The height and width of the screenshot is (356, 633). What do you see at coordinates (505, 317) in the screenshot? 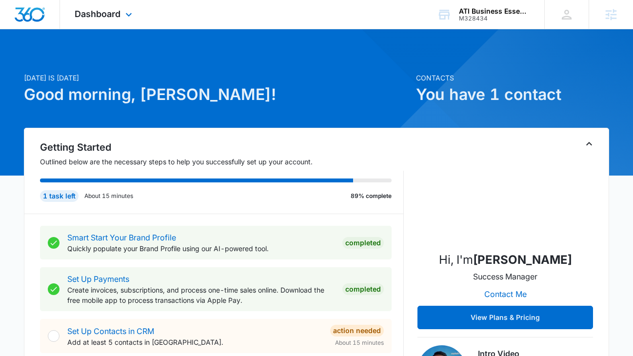
I see `button: View Plans & Pricing` at bounding box center [505, 317].